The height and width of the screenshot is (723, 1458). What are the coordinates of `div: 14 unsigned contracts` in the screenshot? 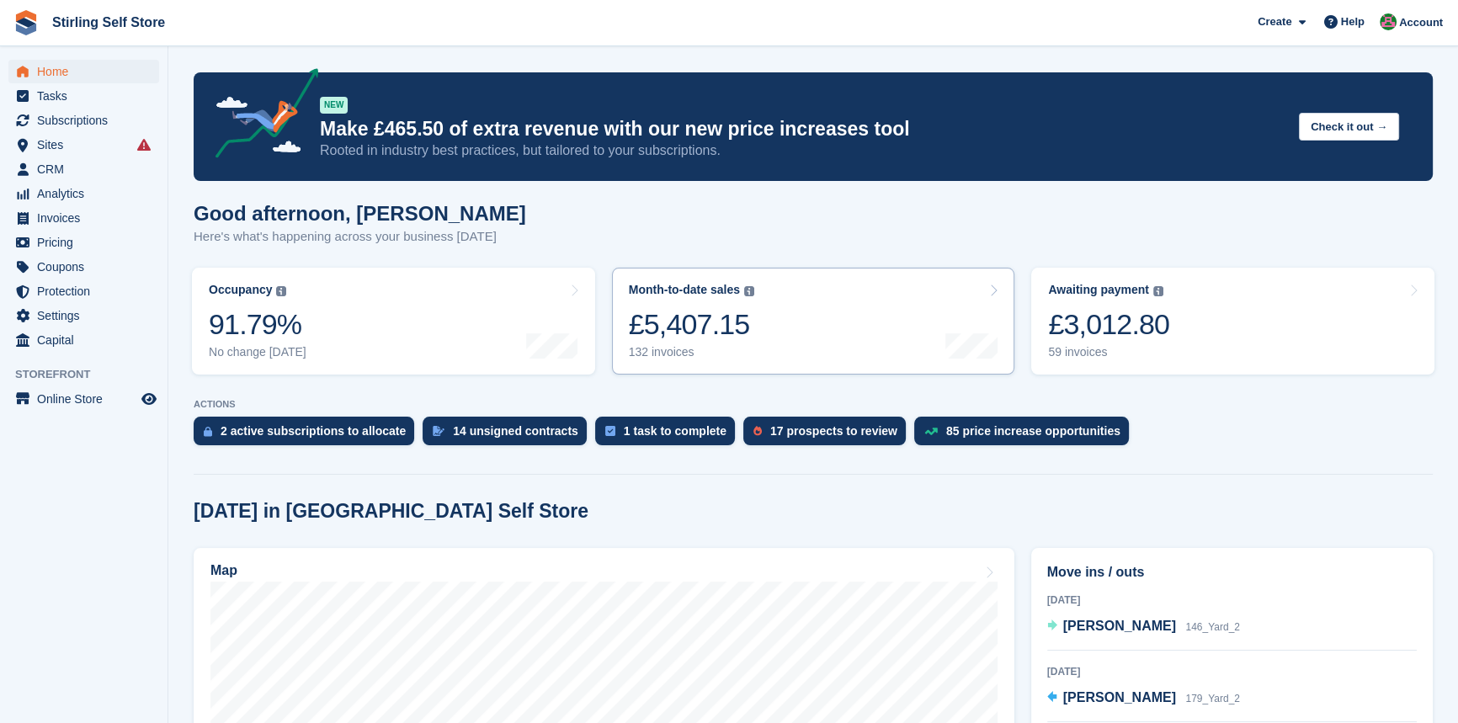 It's located at (515, 431).